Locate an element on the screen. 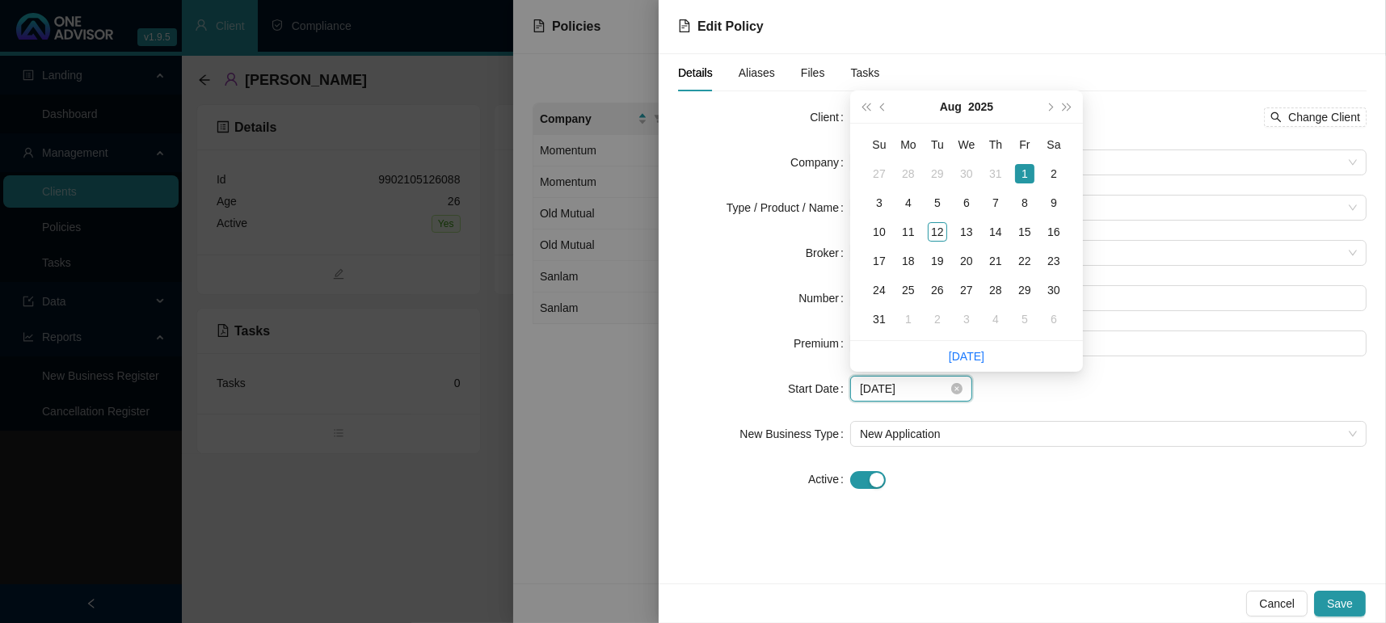 This screenshot has height=623, width=1386. label: Broker is located at coordinates (828, 253).